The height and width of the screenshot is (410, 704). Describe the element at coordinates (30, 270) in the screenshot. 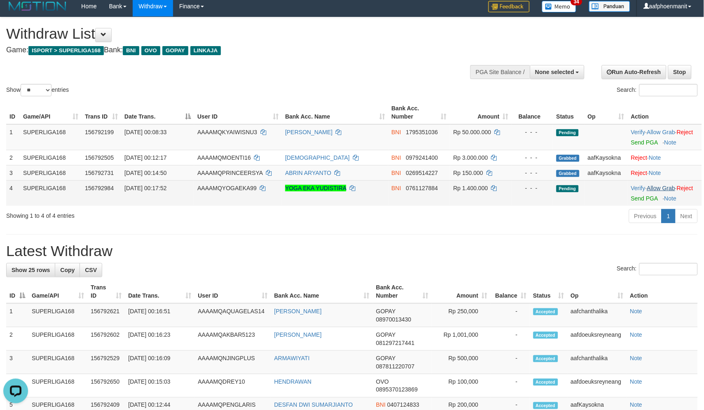

I see `span: Show 25 rows` at that location.